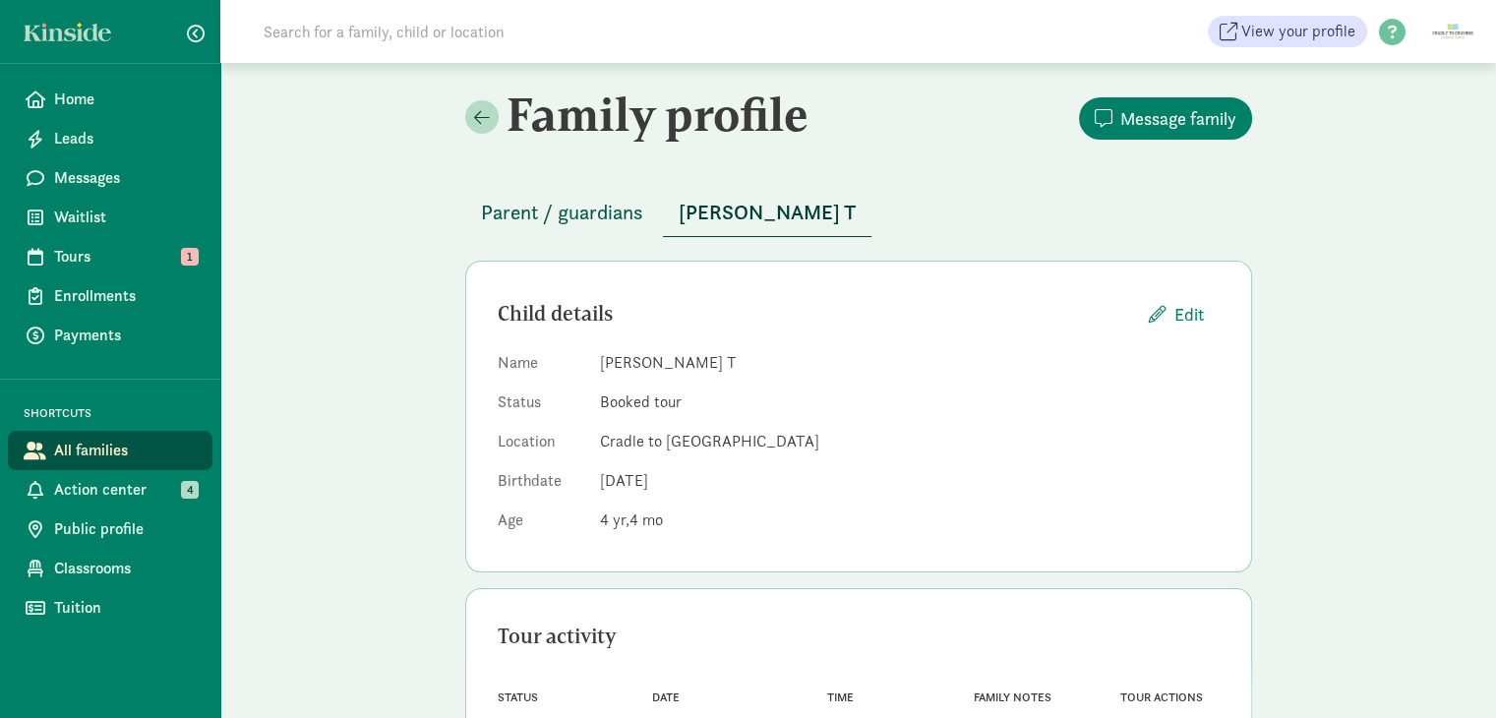 This screenshot has width=1496, height=718. I want to click on span: 1, so click(190, 257).